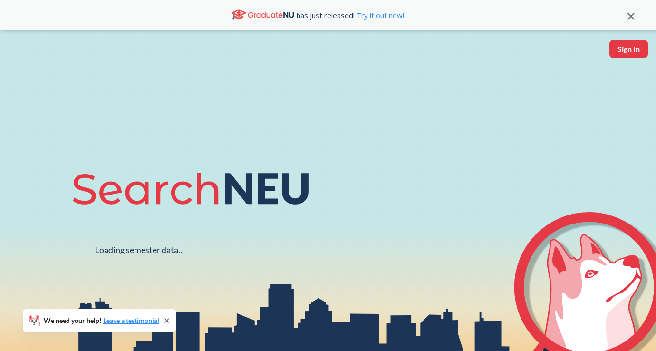  Describe the element at coordinates (20, 56) in the screenshot. I see `a: sandbox logo` at that location.